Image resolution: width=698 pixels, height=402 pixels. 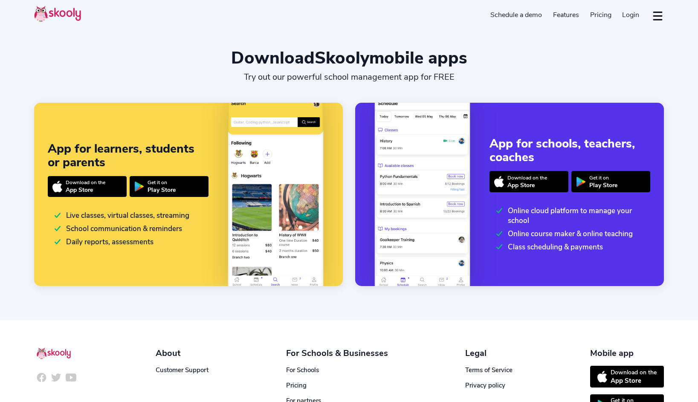 What do you see at coordinates (303, 370) in the screenshot?
I see `a: For Schools` at bounding box center [303, 370].